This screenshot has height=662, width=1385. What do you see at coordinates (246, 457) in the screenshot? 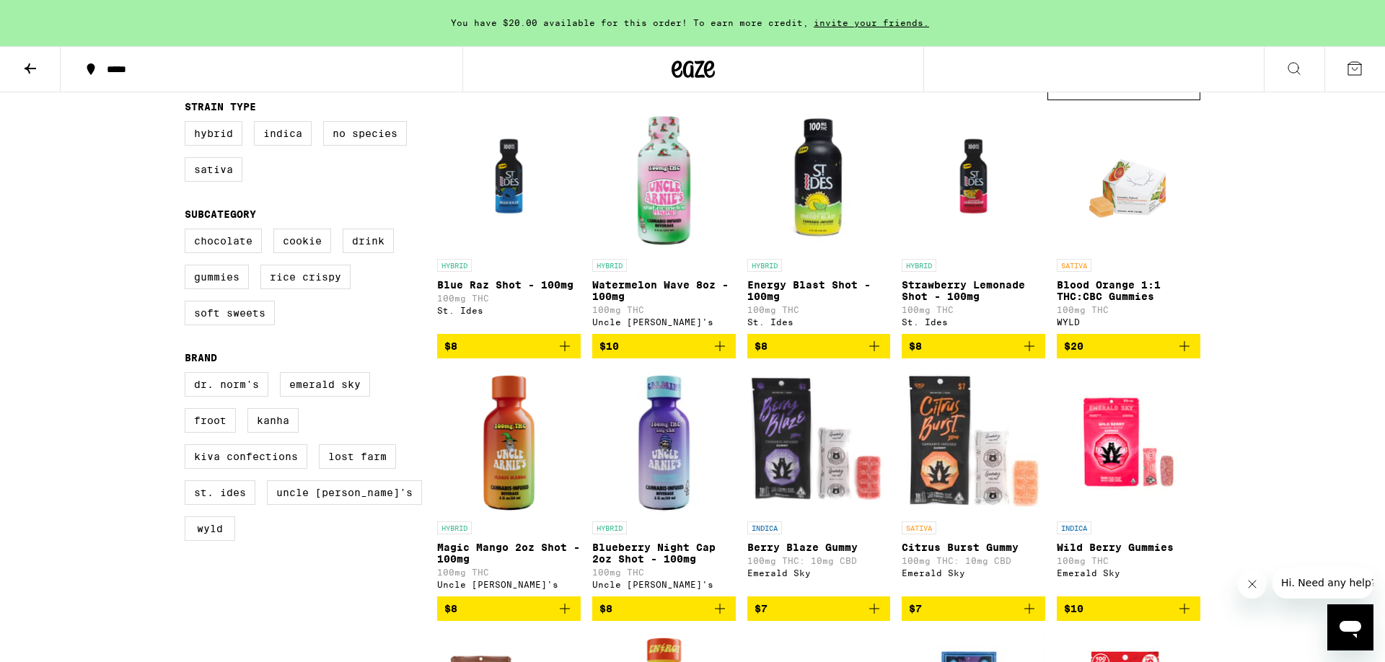
I see `label: Kiva Confections` at bounding box center [246, 457].